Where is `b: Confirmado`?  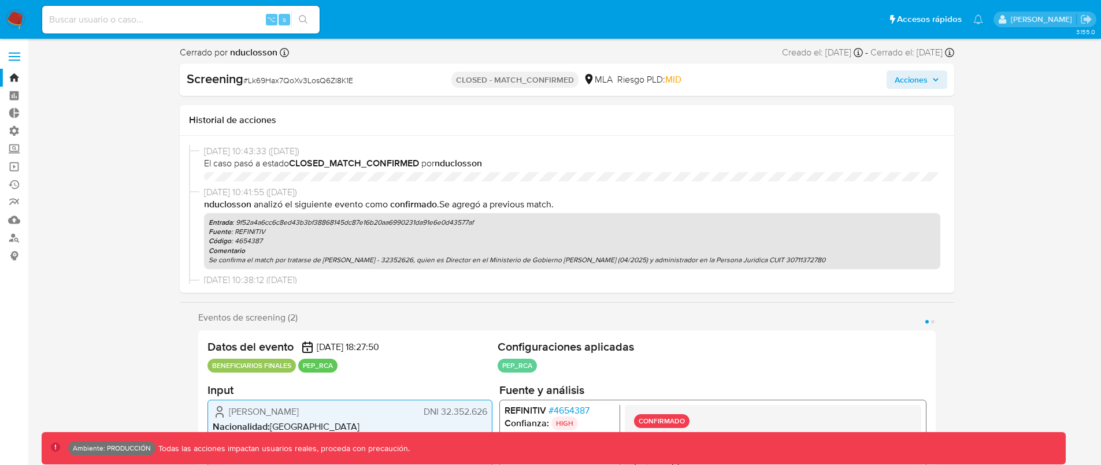 b: Confirmado is located at coordinates (413, 204).